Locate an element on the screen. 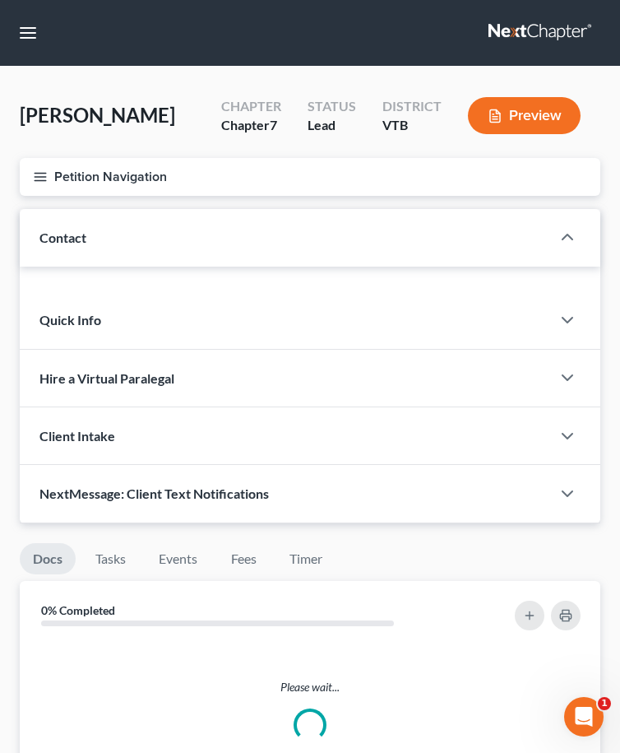  span: NextMessage: Client Text Notifications is located at coordinates (154, 493).